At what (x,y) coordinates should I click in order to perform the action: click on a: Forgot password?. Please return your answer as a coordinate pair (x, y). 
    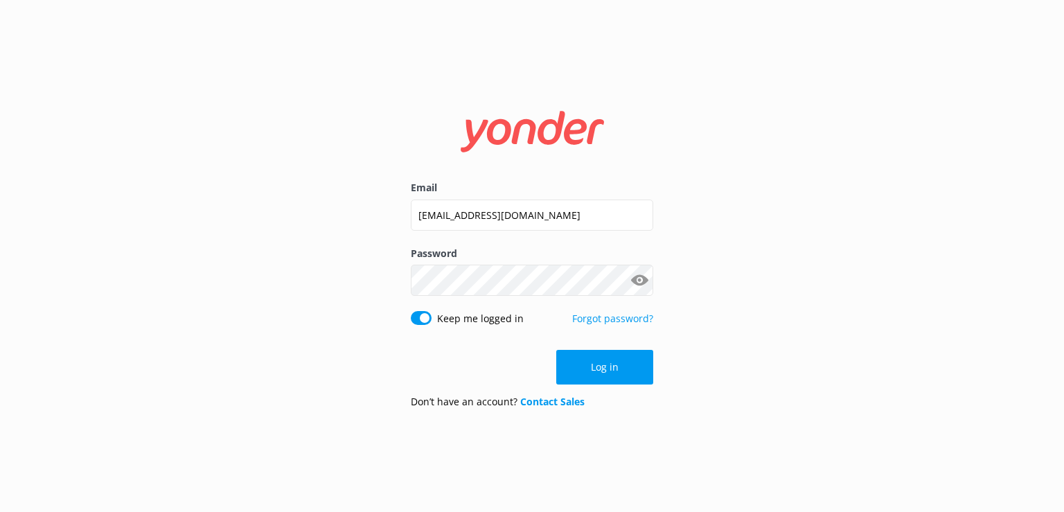
    Looking at the image, I should click on (612, 318).